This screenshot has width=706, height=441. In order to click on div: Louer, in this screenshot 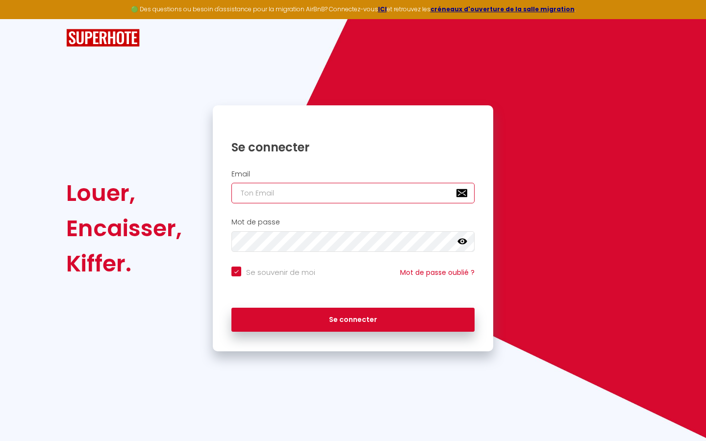, I will do `click(124, 193)`.